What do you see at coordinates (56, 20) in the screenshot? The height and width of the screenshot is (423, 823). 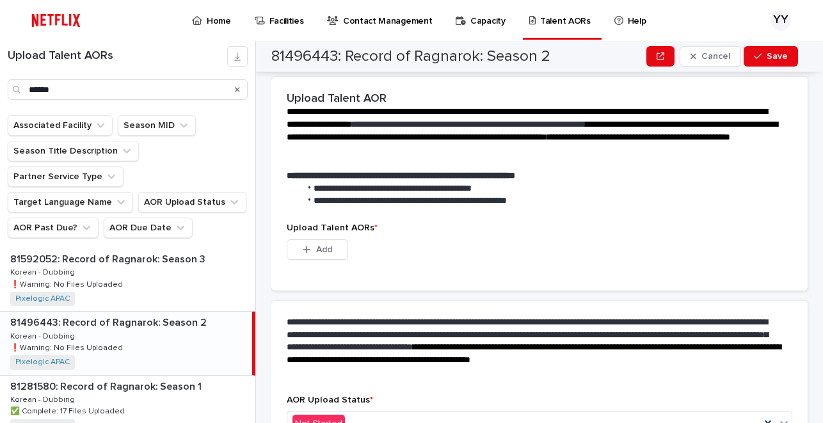 I see `img: ifQbXi3ZQGMSEF7WDB7W` at bounding box center [56, 20].